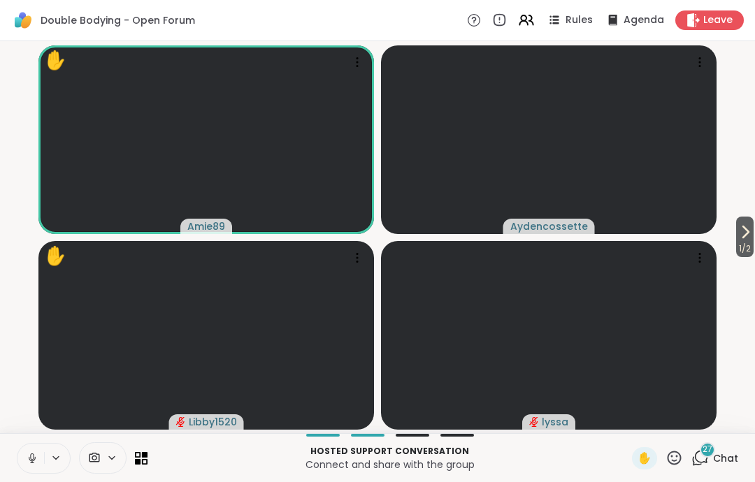 Image resolution: width=755 pixels, height=482 pixels. I want to click on span: Aydencossette, so click(549, 226).